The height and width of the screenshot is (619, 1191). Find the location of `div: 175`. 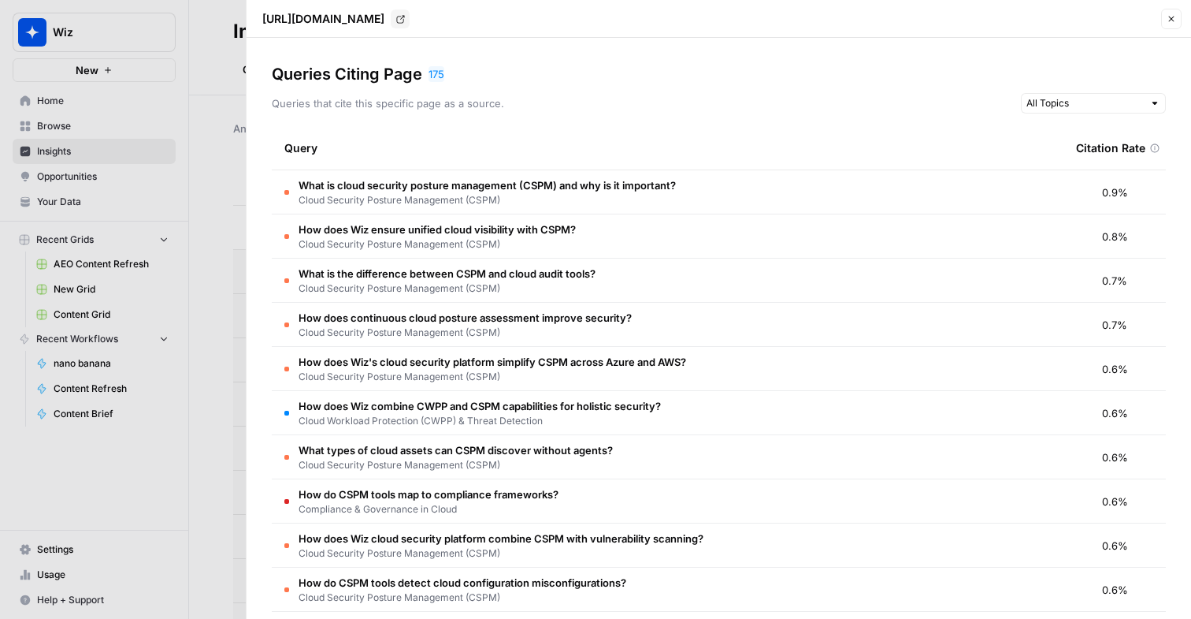

div: 175 is located at coordinates (437, 74).